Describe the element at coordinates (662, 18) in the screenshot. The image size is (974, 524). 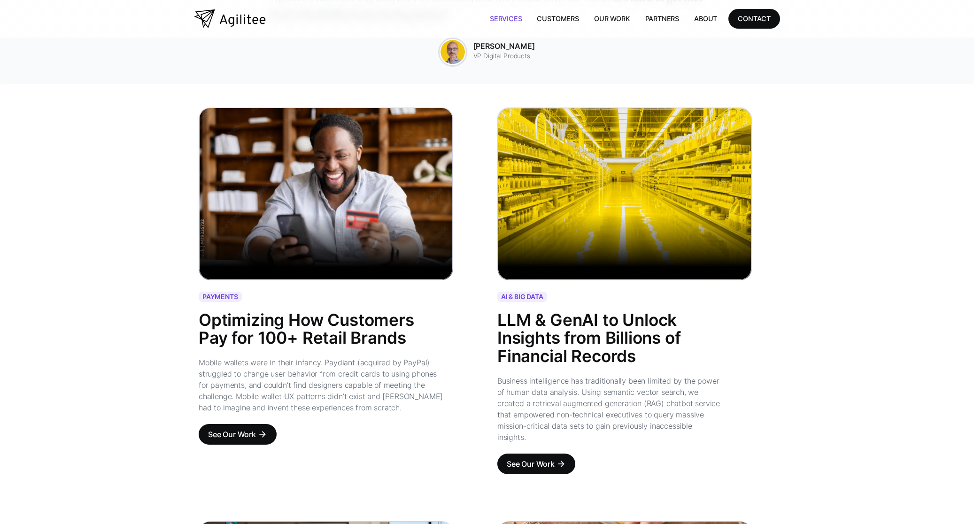
I see `a: Partners` at that location.